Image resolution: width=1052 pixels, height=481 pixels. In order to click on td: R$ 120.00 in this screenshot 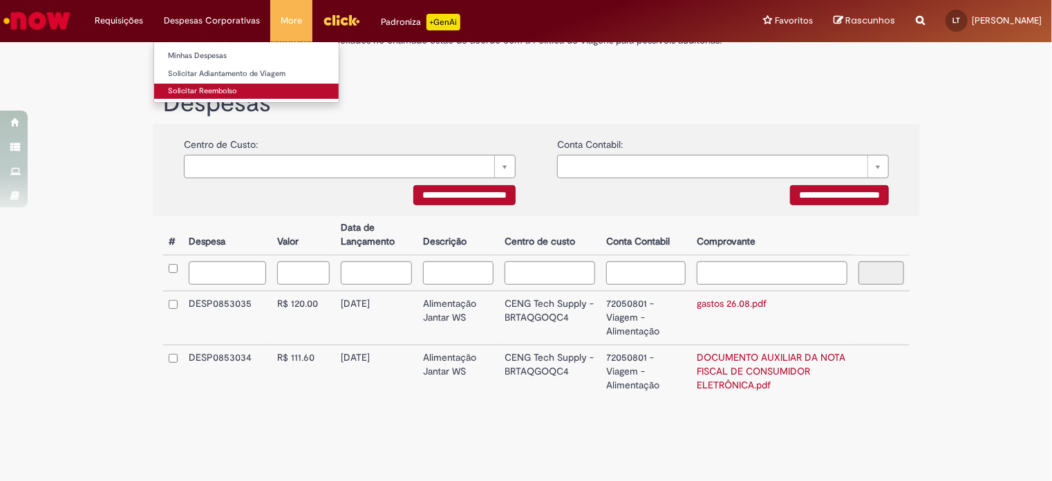, I will do `click(303, 318)`.